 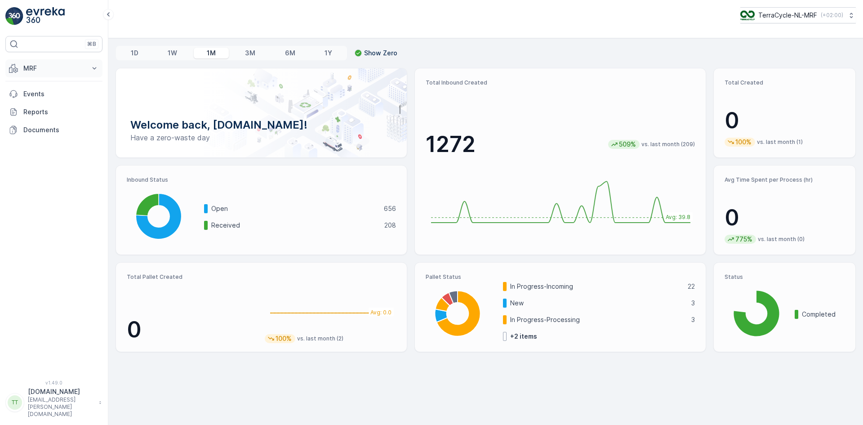 What do you see at coordinates (250, 53) in the screenshot?
I see `p: 3M` at bounding box center [250, 53].